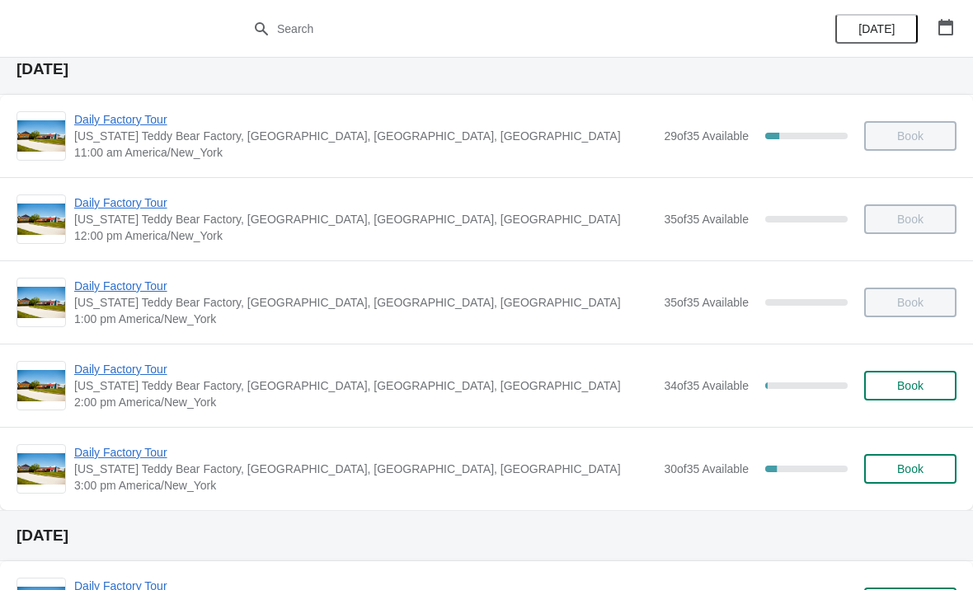 This screenshot has width=973, height=590. What do you see at coordinates (41, 303) in the screenshot?
I see `img: Daily Factory Tour | Vermont Teddy Bear Factory, Shelburne Road, Shelburne, VT, USA | 1:00 pm Ame...` at bounding box center [41, 303].